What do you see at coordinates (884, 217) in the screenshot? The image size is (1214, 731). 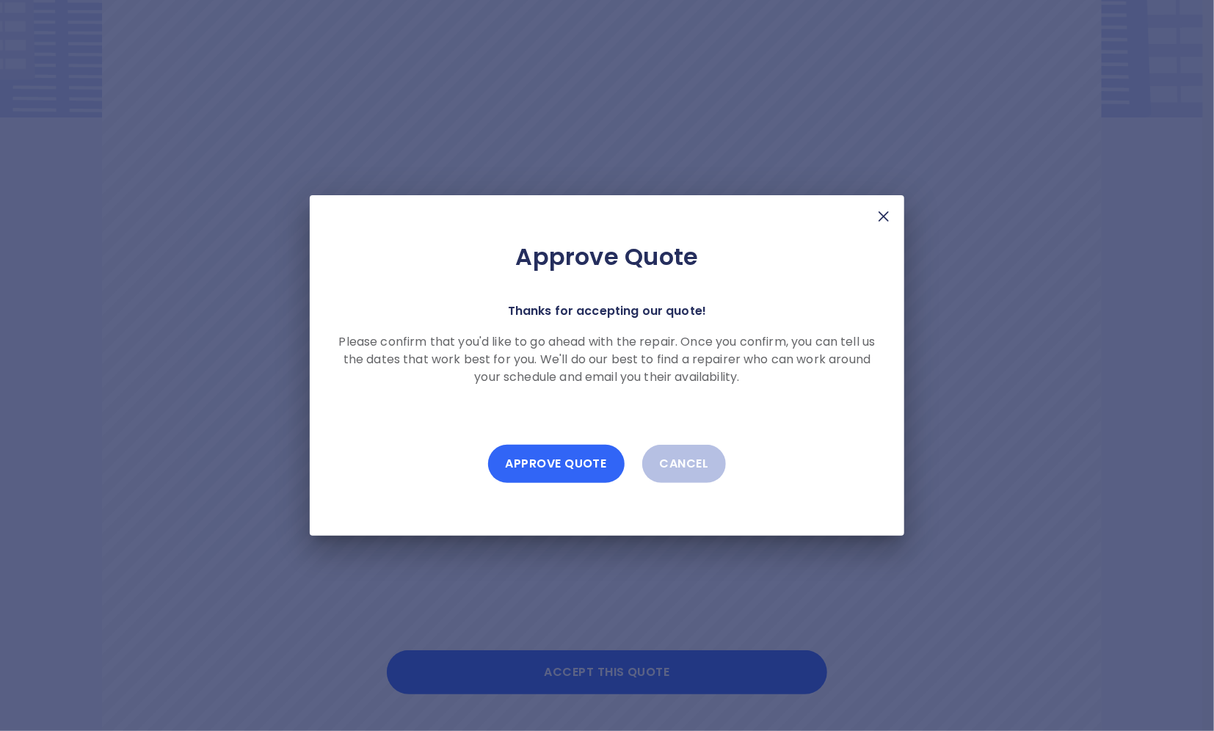 I see `img: X Mark` at bounding box center [884, 217].